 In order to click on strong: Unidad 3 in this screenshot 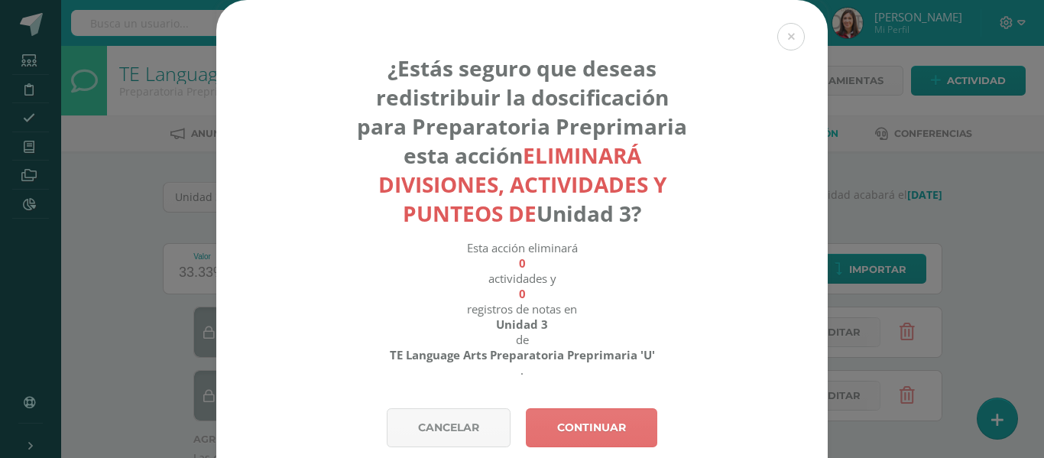, I will do `click(522, 324)`.